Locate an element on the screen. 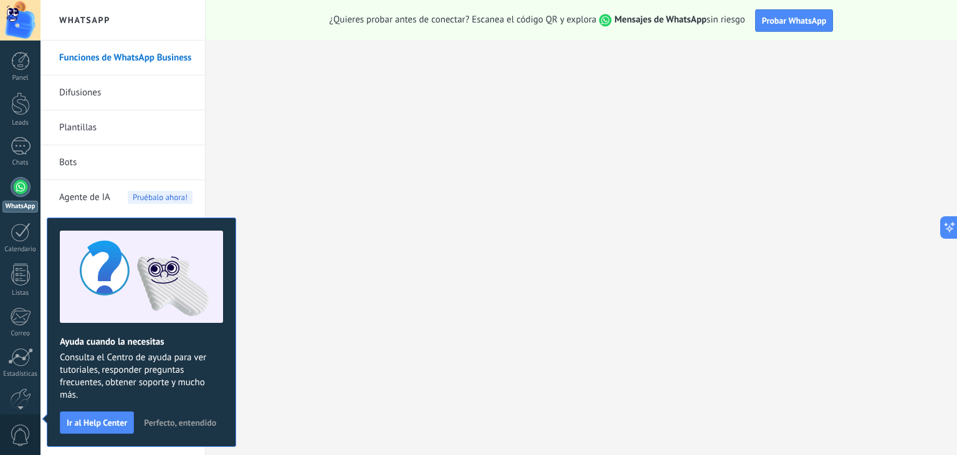 The height and width of the screenshot is (455, 957). a: Agente de IAPruébalo ahora! is located at coordinates (126, 198).